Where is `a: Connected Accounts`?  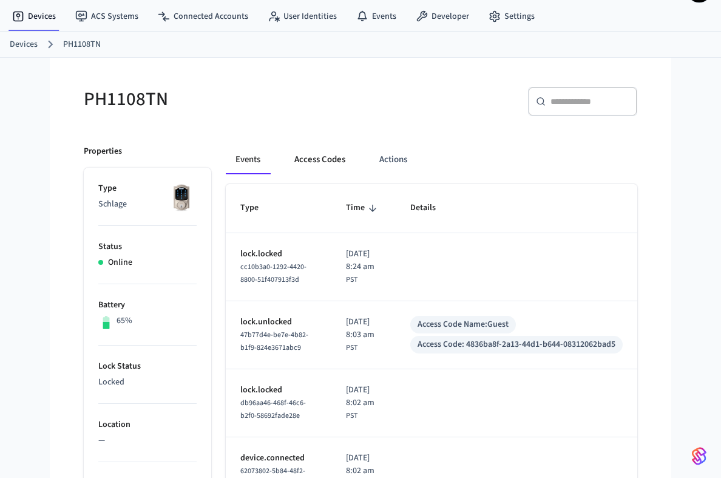
a: Connected Accounts is located at coordinates (203, 16).